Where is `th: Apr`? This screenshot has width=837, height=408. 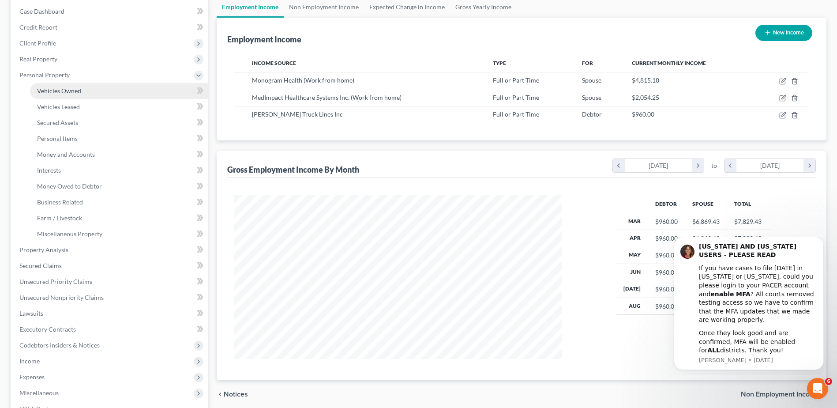 th: Apr is located at coordinates (632, 238).